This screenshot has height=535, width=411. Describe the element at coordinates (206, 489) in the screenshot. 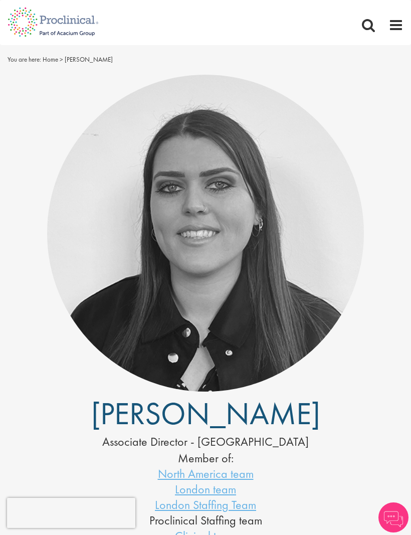

I see `a: London team` at that location.